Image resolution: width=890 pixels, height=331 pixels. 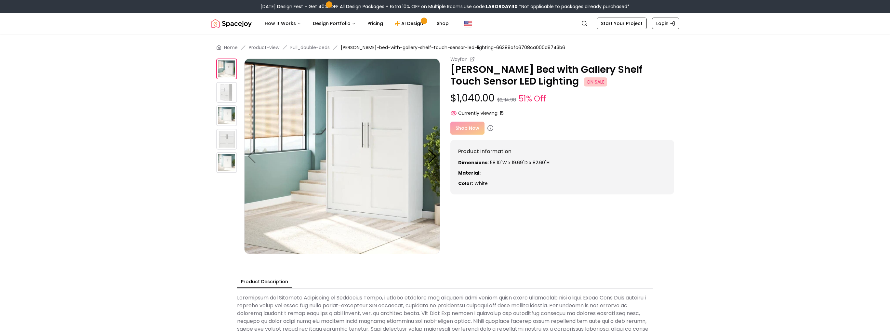 I want to click on span: ON SALE, so click(x=596, y=82).